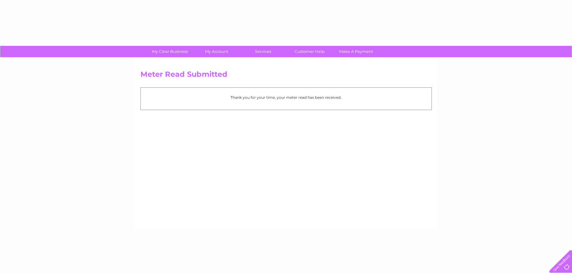 This screenshot has width=572, height=273. What do you see at coordinates (356, 51) in the screenshot?
I see `a: Make A Payment` at bounding box center [356, 51].